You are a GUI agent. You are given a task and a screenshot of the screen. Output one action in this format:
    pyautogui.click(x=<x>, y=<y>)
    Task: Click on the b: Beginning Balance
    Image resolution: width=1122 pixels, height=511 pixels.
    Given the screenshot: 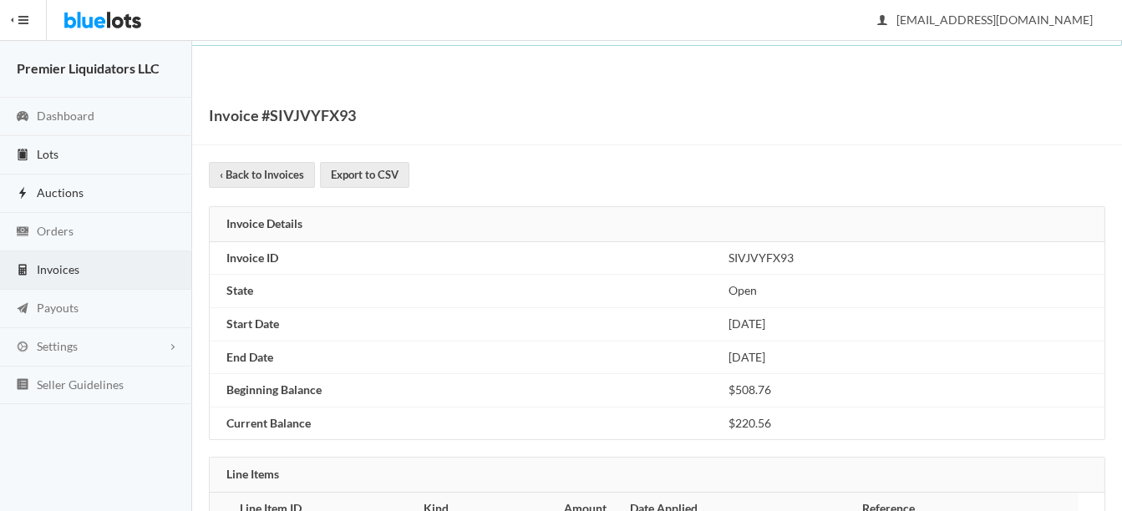 What is the action you would take?
    pyautogui.click(x=274, y=389)
    